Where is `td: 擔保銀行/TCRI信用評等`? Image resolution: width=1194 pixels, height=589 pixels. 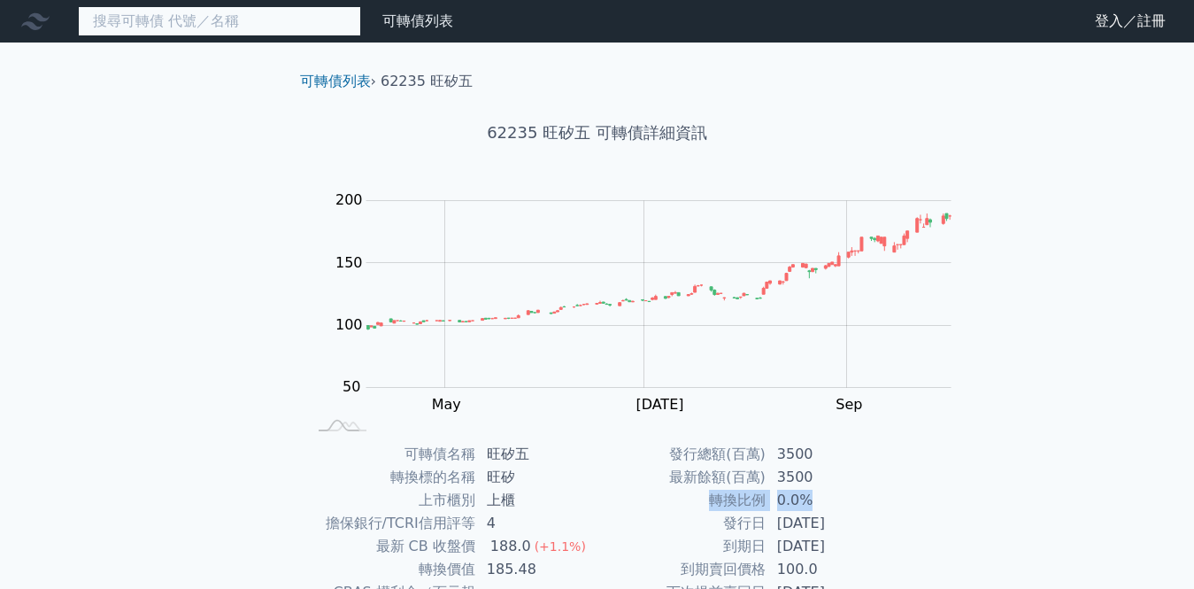
td: 擔保銀行/TCRI信用評等 is located at coordinates (391, 523).